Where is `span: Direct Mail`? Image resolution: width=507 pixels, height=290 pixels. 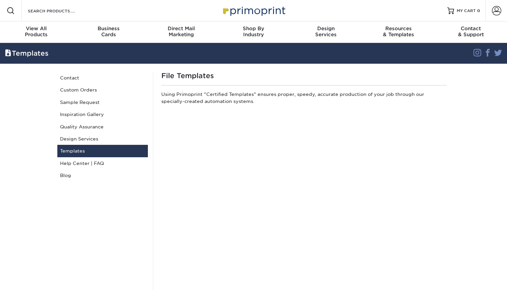
span: Direct Mail is located at coordinates (181, 28).